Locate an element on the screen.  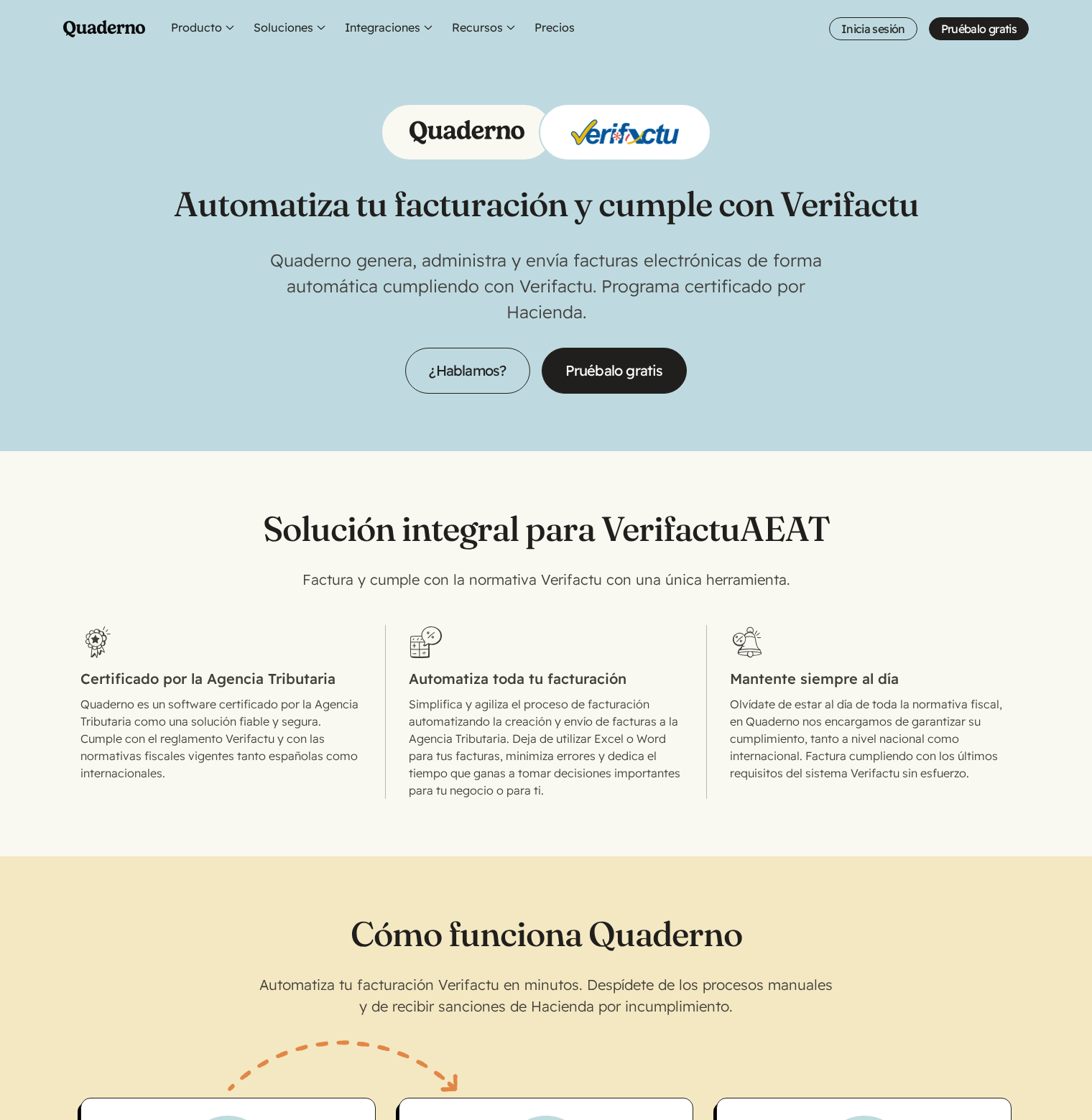
h3: Automatiza toda tu facturación is located at coordinates (546, 678).